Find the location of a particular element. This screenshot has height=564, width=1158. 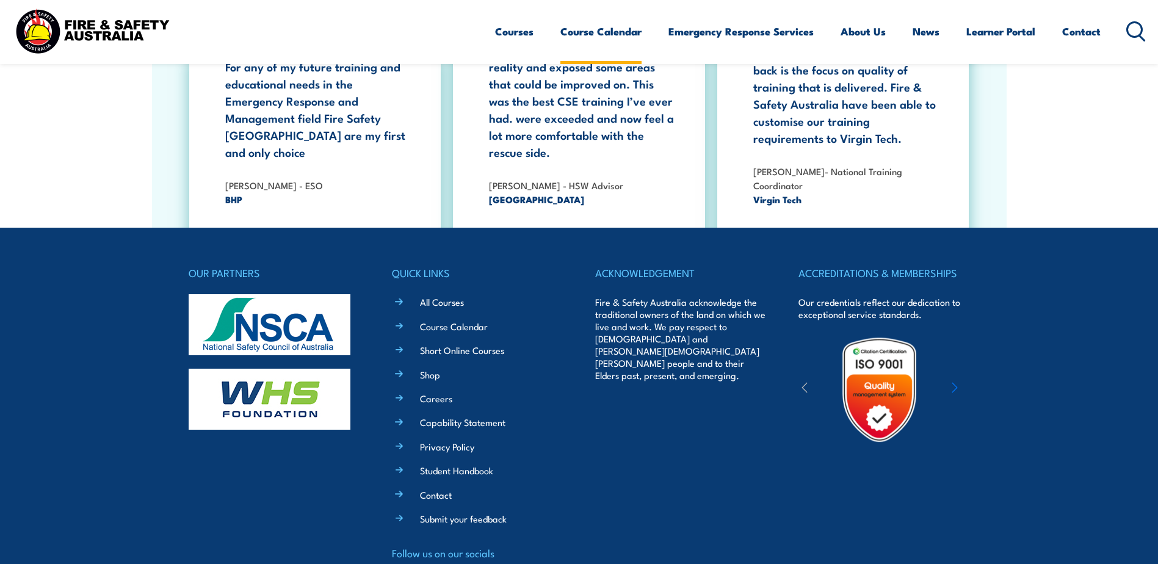

a: All Courses is located at coordinates (442, 302).